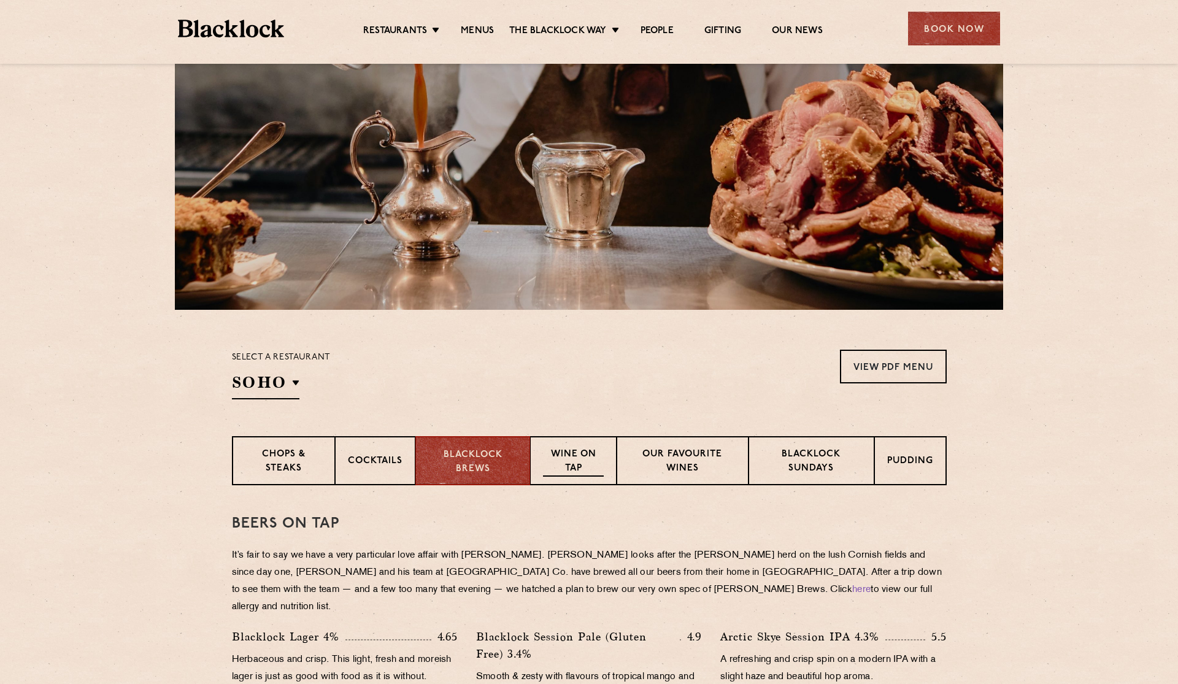  What do you see at coordinates (473, 462) in the screenshot?
I see `p: Blacklock Brews` at bounding box center [473, 462].